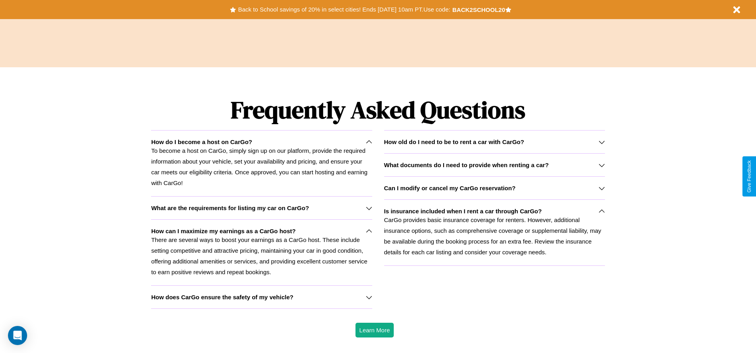 This screenshot has height=353, width=756. What do you see at coordinates (463, 211) in the screenshot?
I see `h3: Is insurance included when I rent a car through CarGo?` at bounding box center [463, 211].